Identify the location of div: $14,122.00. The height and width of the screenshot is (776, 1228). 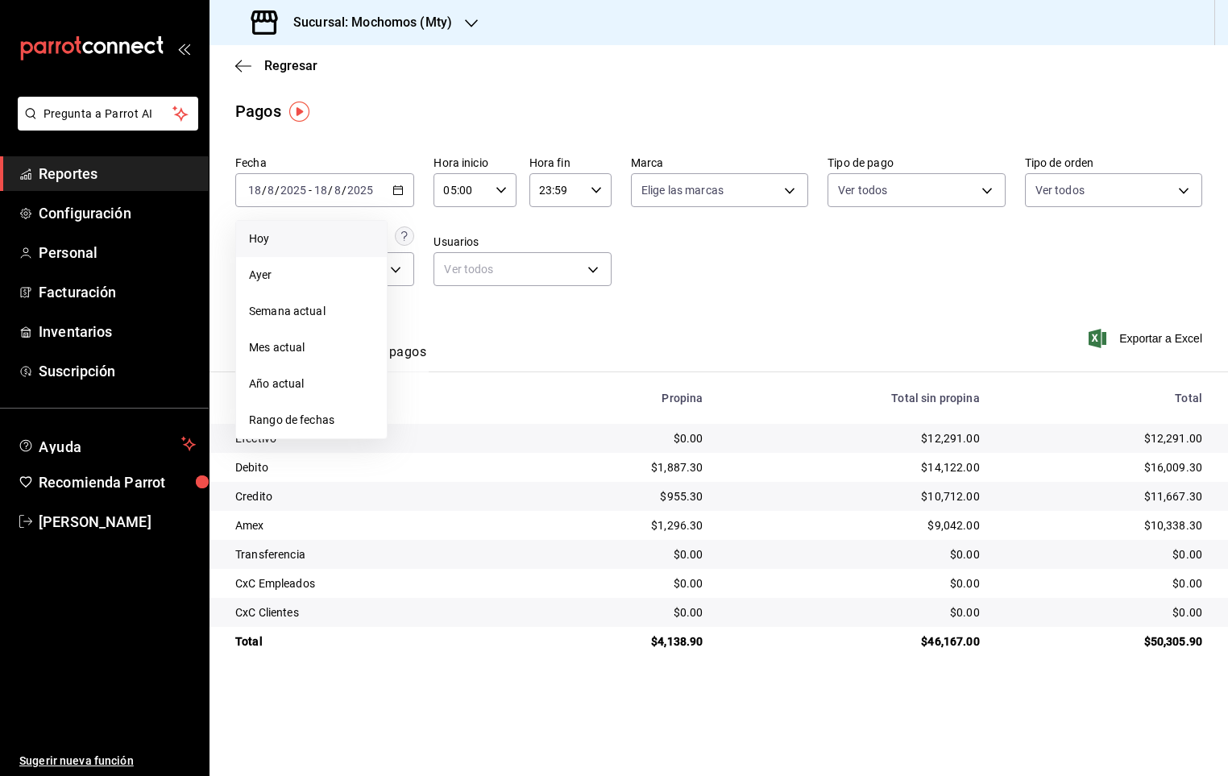
(854, 467).